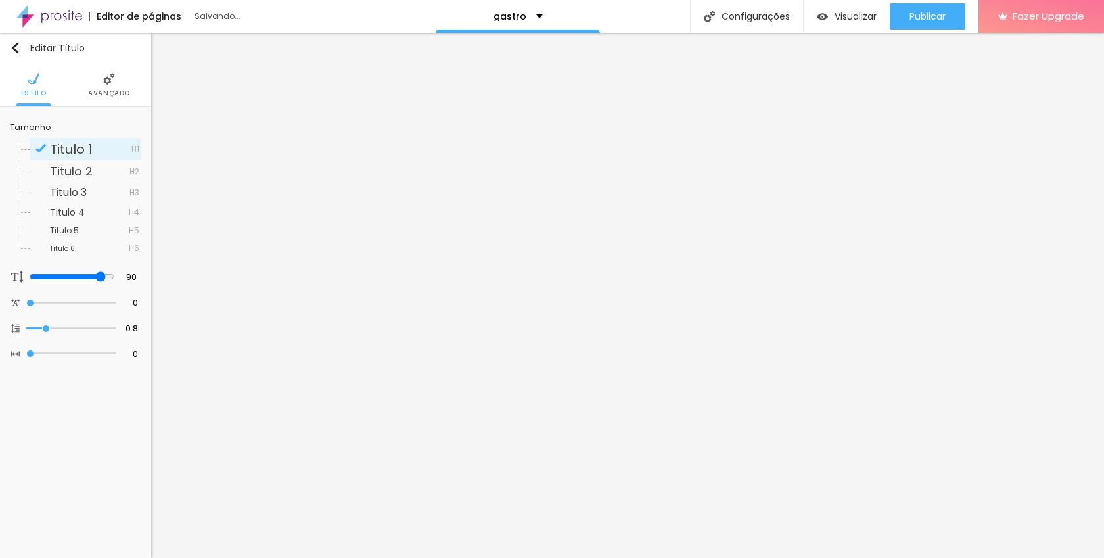 The image size is (1104, 558). I want to click on div: Editar Título, so click(47, 48).